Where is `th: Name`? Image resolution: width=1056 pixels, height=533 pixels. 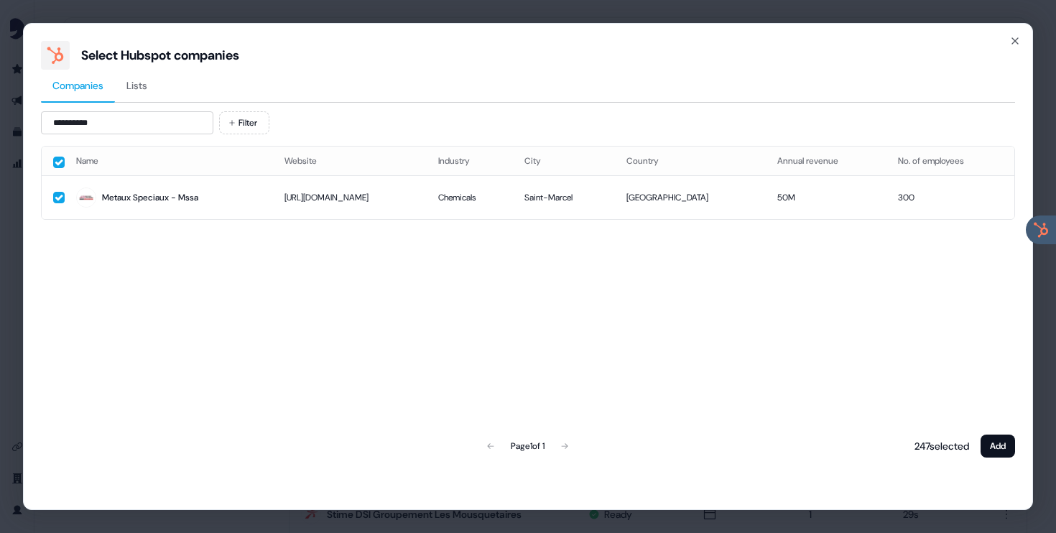 th: Name is located at coordinates (169, 161).